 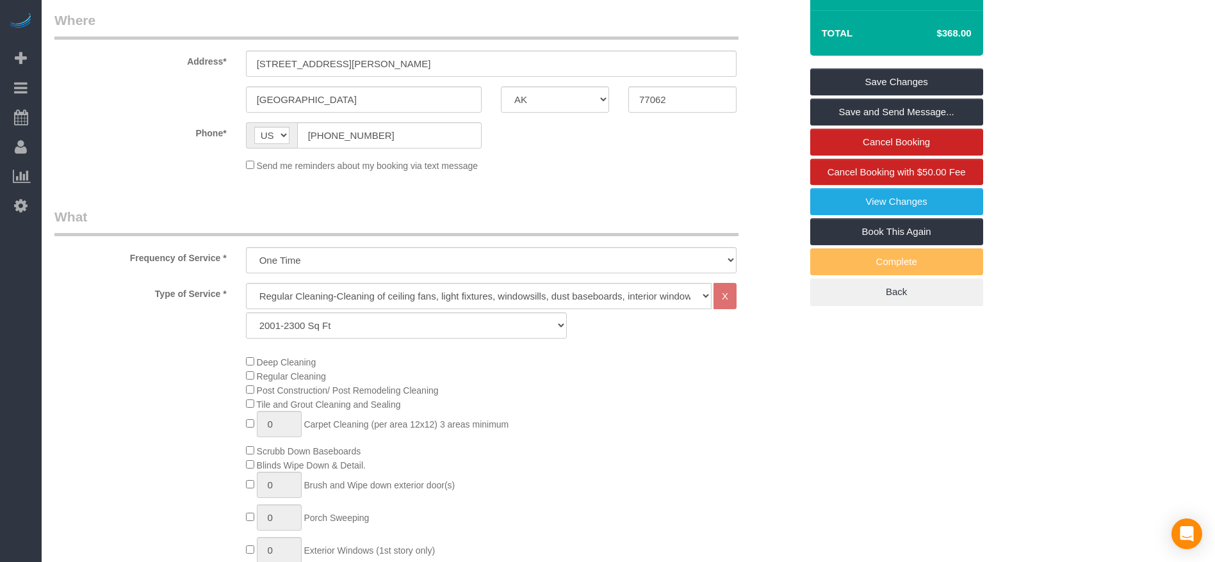 I want to click on a: Save Changes, so click(x=897, y=82).